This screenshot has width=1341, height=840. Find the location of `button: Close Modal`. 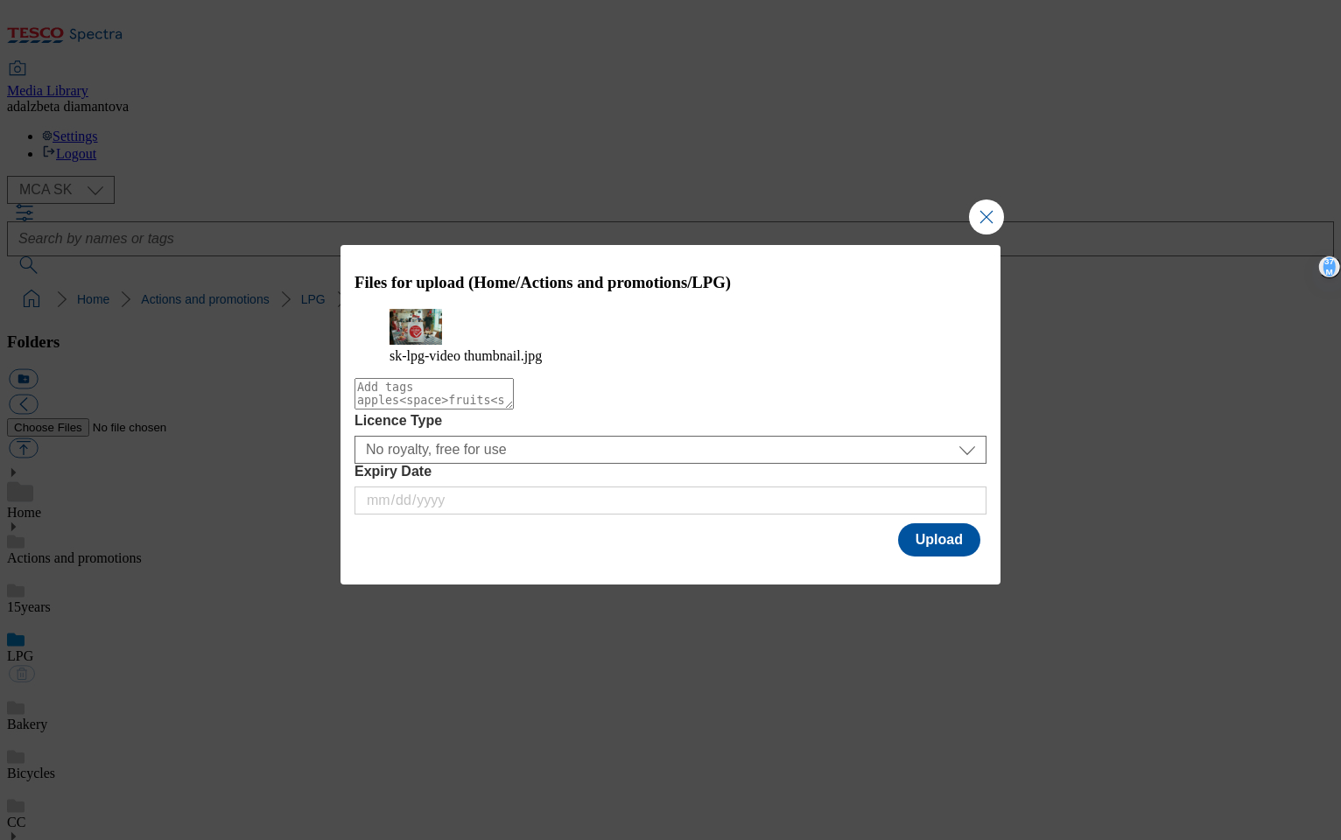

button: Close Modal is located at coordinates (986, 217).